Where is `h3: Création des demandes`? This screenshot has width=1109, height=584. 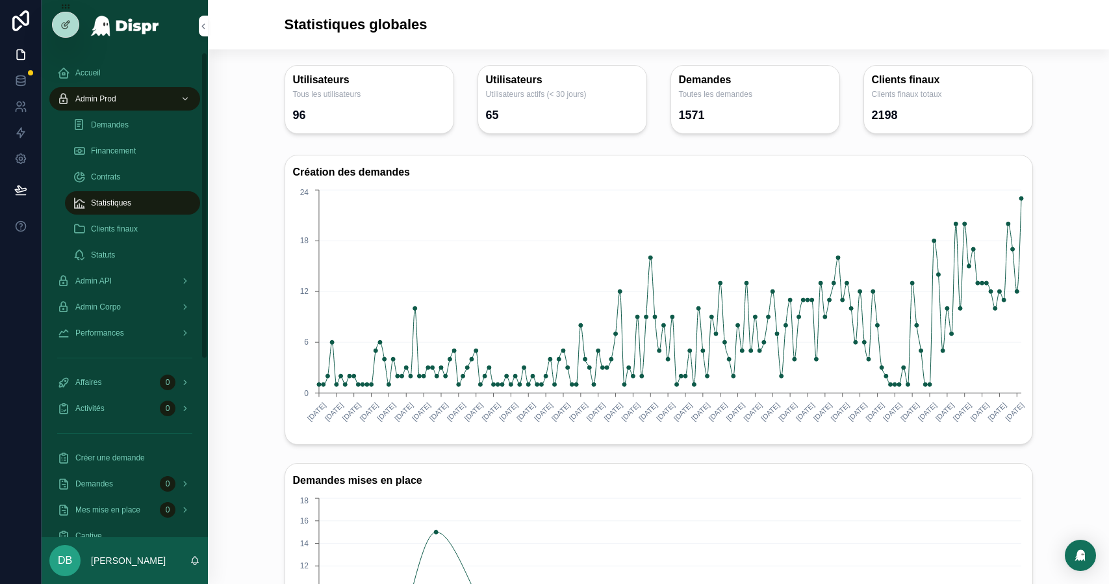 h3: Création des demandes is located at coordinates (659, 172).